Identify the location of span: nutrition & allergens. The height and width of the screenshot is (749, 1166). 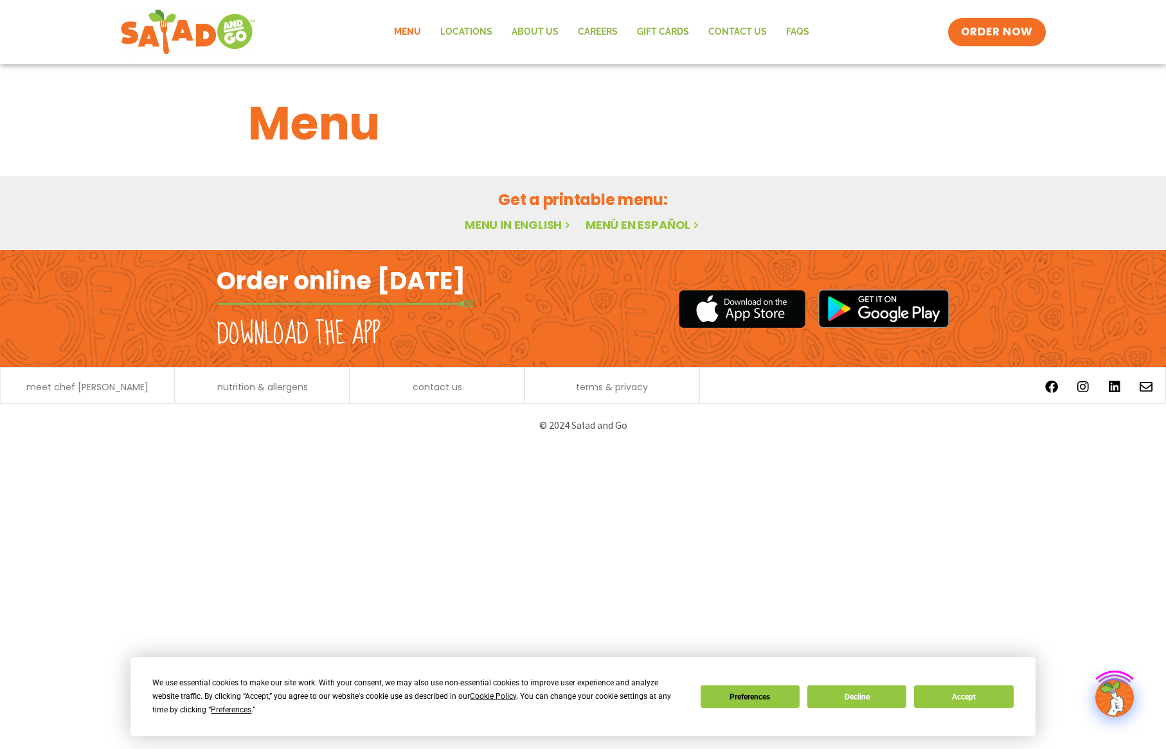
(262, 387).